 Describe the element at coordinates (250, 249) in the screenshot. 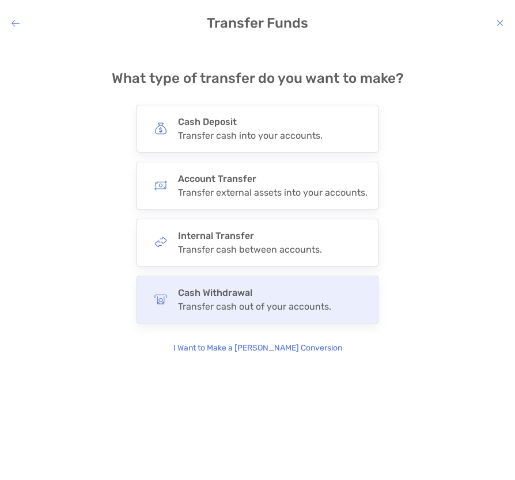

I see `div: Transfer cash between accounts.` at that location.